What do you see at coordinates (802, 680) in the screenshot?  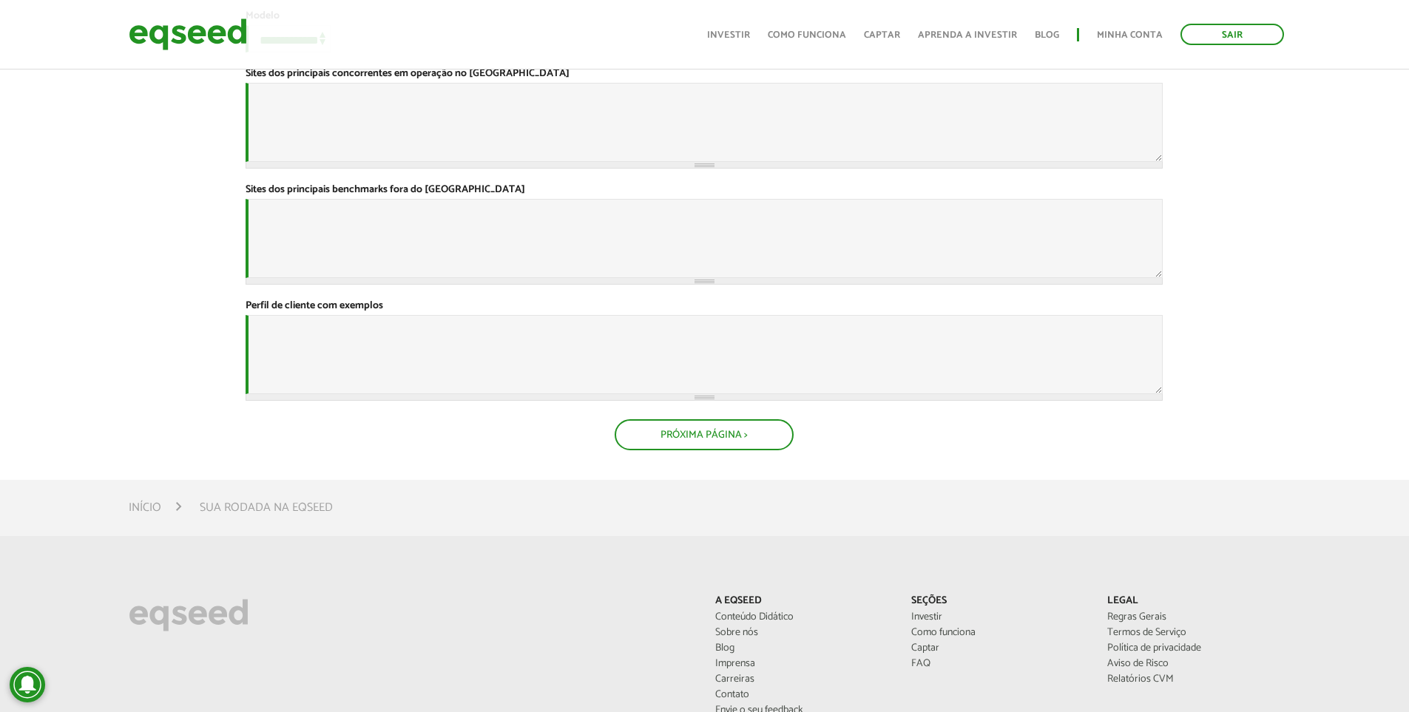 I see `a: Carreiras` at bounding box center [802, 680].